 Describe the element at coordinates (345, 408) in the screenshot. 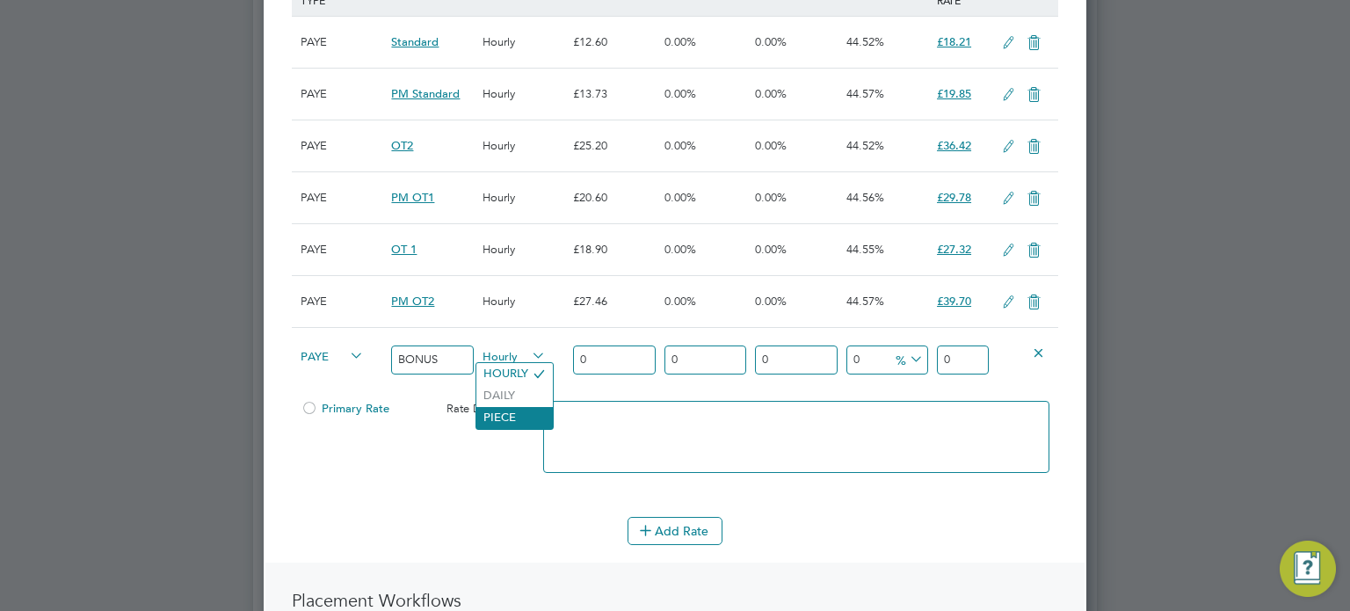

I see `span: Primary Rate` at that location.